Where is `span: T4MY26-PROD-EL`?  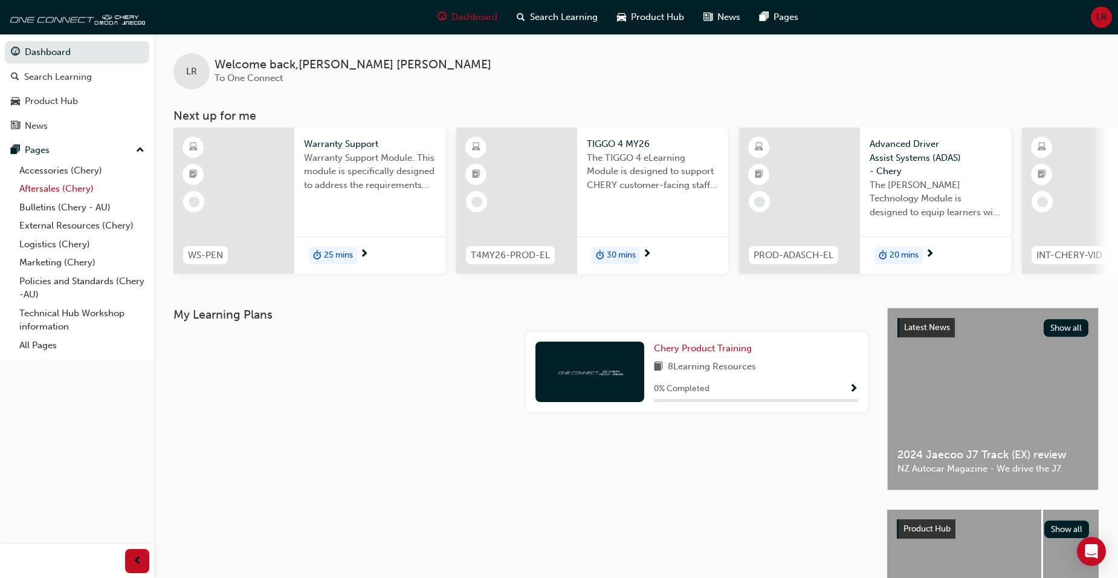
span: T4MY26-PROD-EL is located at coordinates (510, 255).